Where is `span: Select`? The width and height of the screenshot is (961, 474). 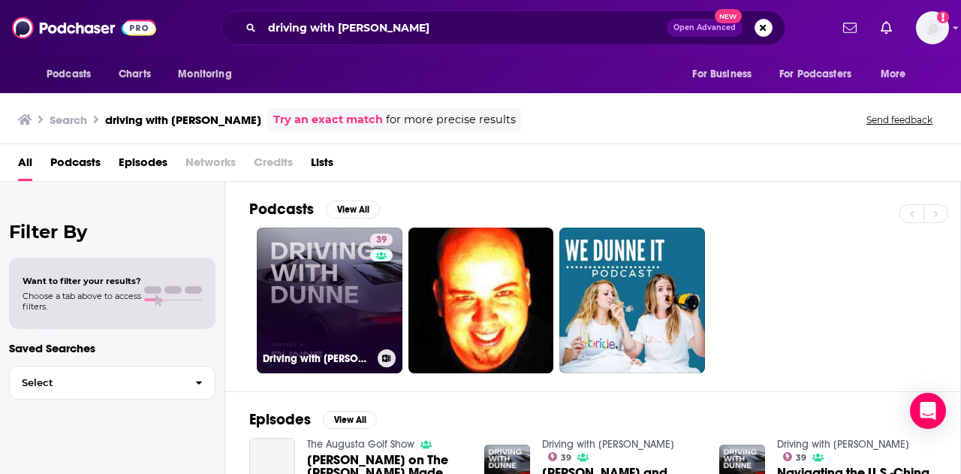
span: Select is located at coordinates (96, 382).